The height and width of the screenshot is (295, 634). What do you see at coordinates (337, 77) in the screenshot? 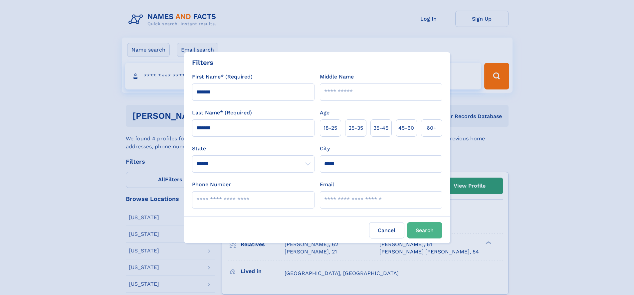
I see `label: Middle Name` at bounding box center [337, 77].